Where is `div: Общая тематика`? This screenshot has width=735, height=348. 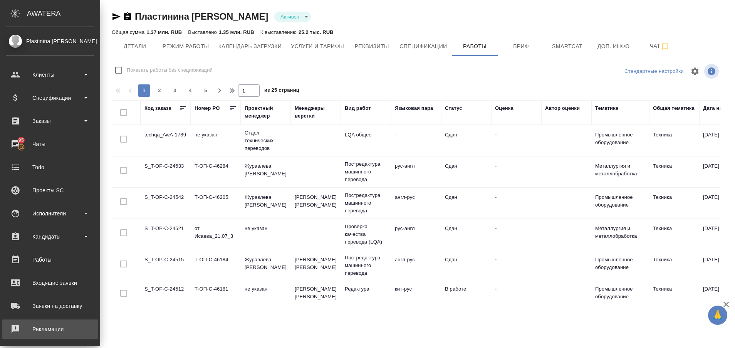 div: Общая тематика is located at coordinates (673, 108).